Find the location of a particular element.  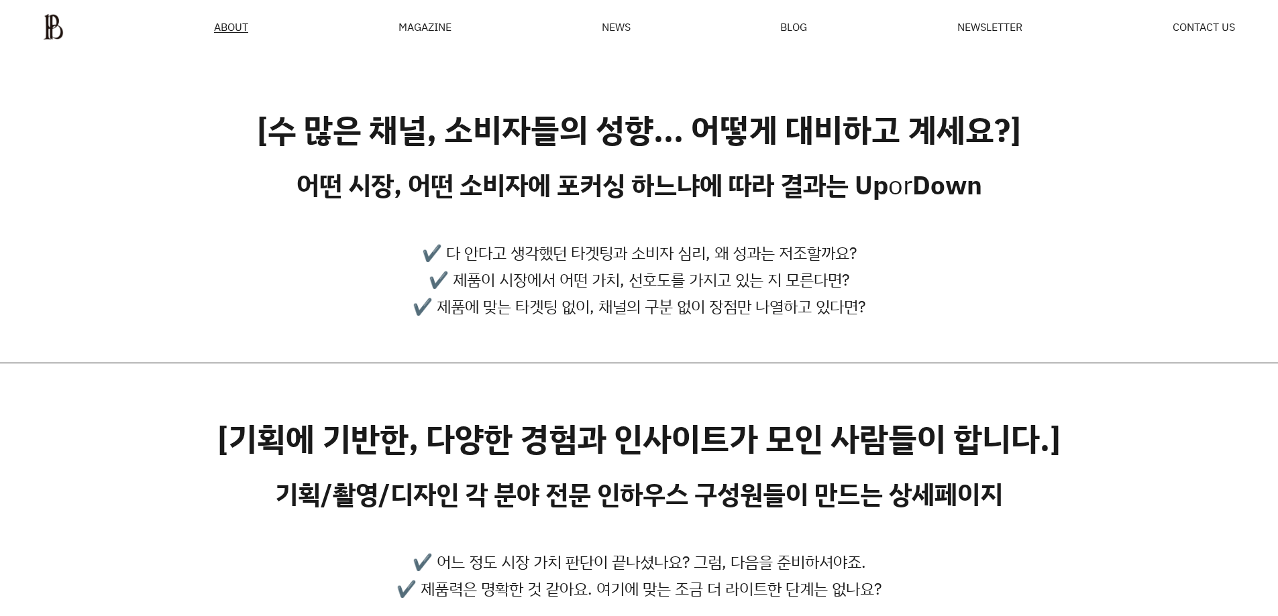

span: BLOG is located at coordinates (794, 27).